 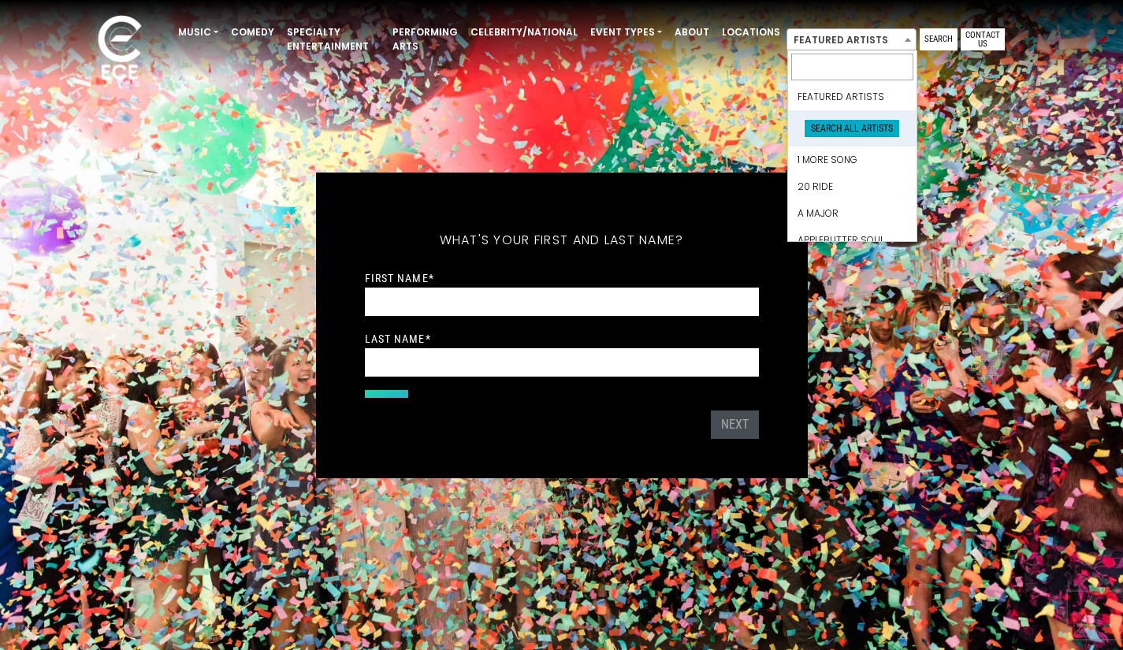 What do you see at coordinates (692, 32) in the screenshot?
I see `a: About` at bounding box center [692, 32].